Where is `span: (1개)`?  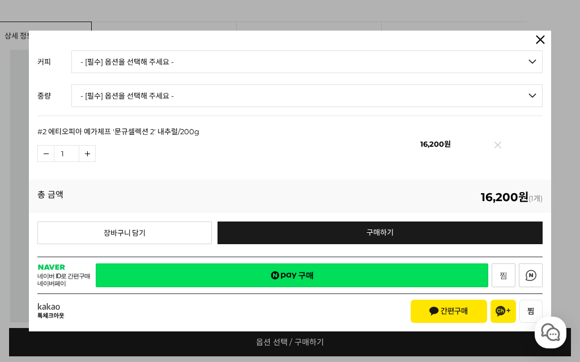 span: (1개) is located at coordinates (511, 196).